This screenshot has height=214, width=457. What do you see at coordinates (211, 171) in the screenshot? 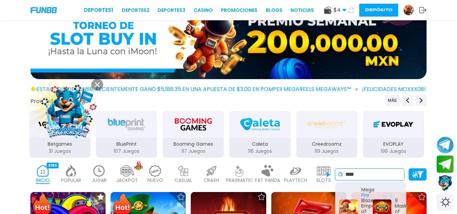
I see `img: crash_light.webp` at bounding box center [211, 171].